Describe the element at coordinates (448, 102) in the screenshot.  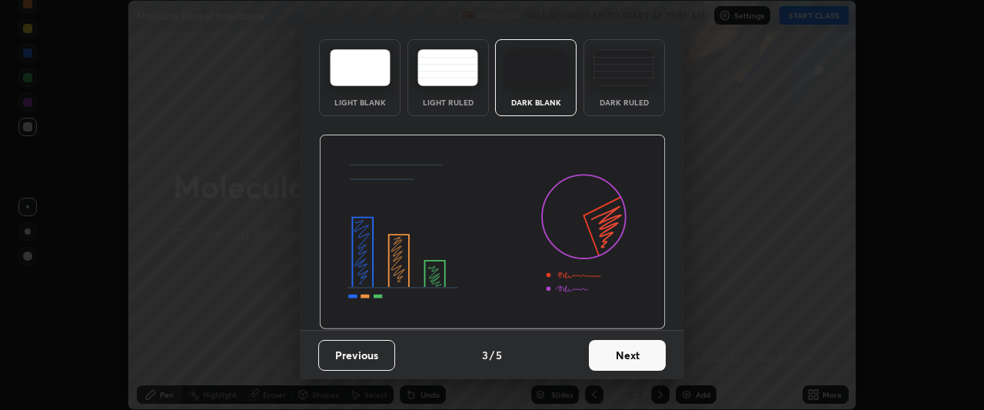
I see `div: Light Ruled` at that location.